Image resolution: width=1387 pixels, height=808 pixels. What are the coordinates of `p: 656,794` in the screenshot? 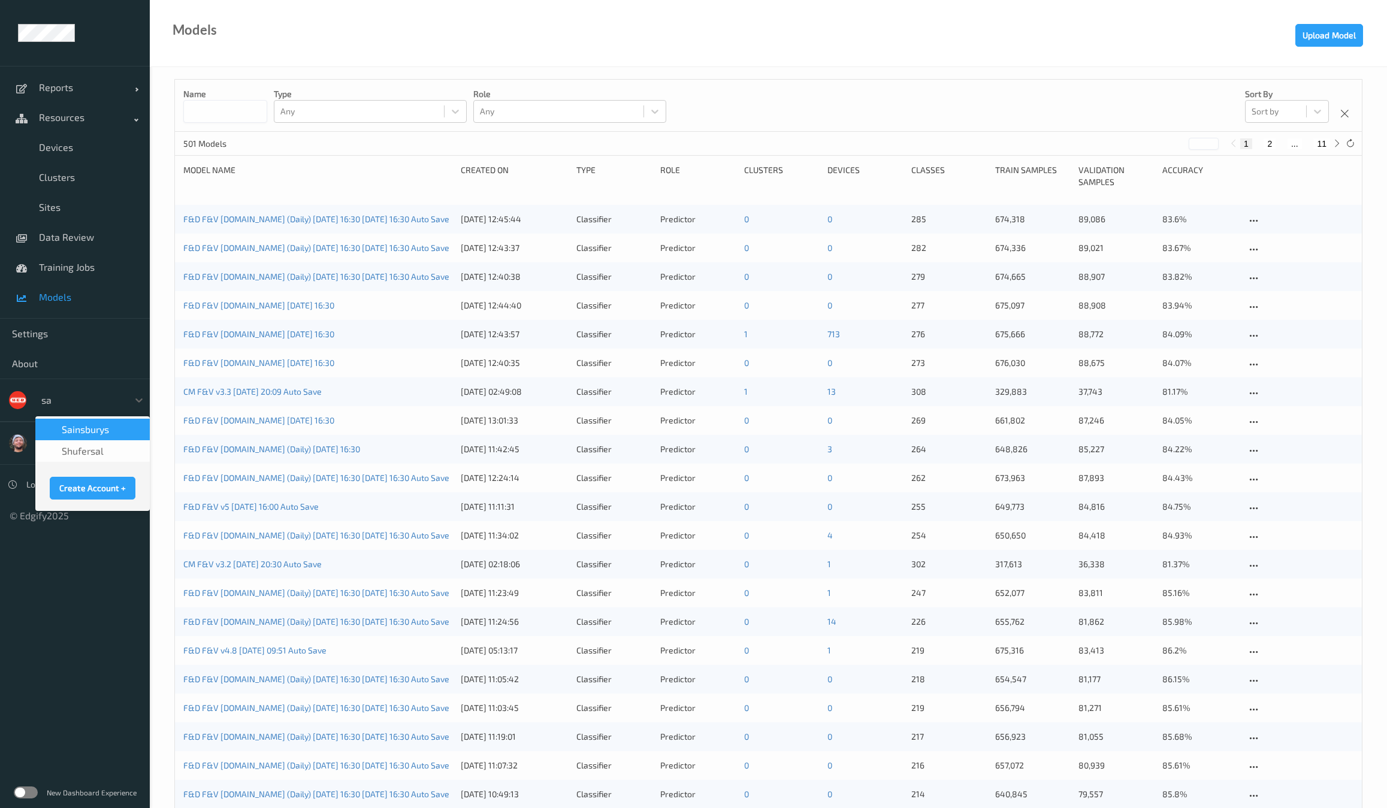 It's located at (1033, 708).